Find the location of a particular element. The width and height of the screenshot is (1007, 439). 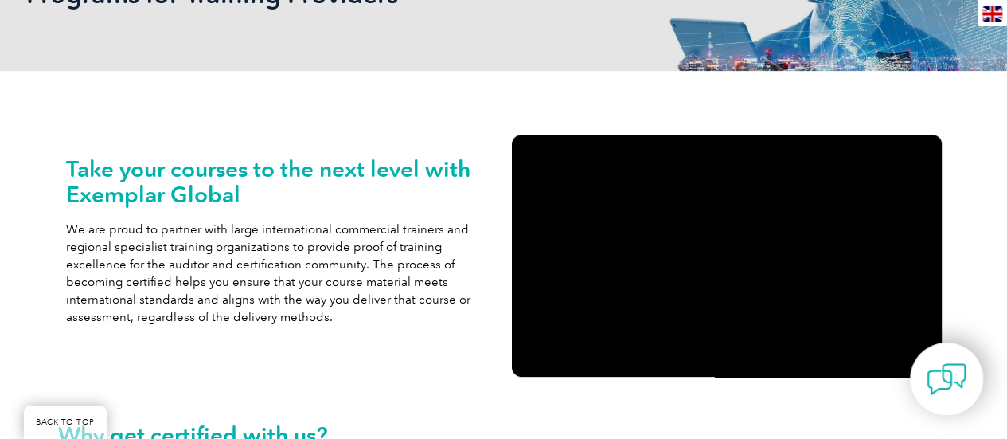

img: en is located at coordinates (992, 14).